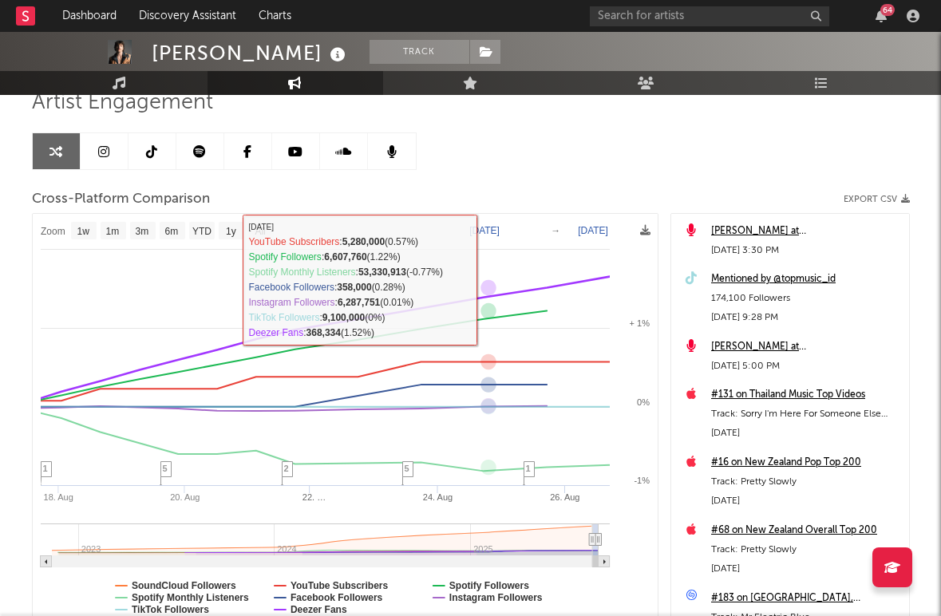 The height and width of the screenshot is (616, 941). Describe the element at coordinates (806, 279) in the screenshot. I see `div: Mentioned by @topmusic_id` at that location.